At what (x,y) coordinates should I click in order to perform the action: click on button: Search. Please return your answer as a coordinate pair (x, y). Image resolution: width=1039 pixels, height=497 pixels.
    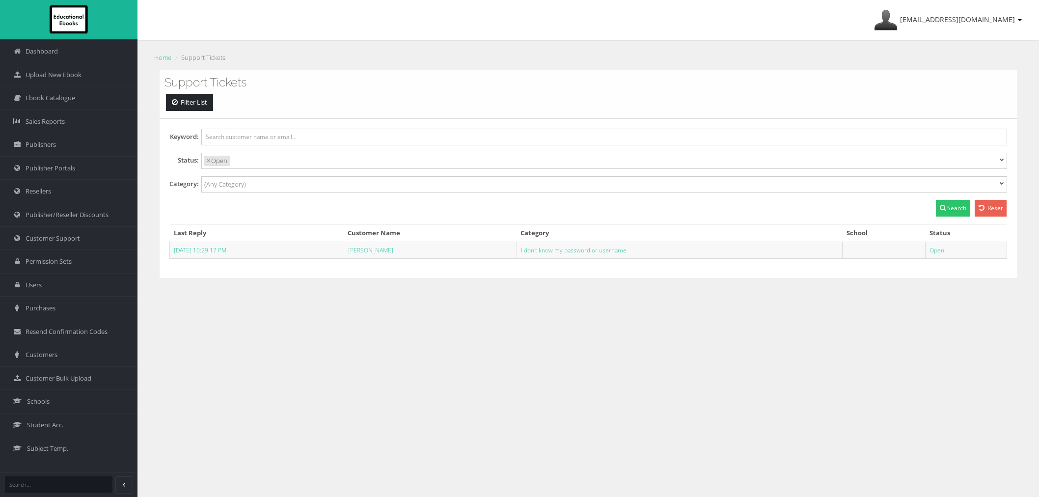
    Looking at the image, I should click on (953, 208).